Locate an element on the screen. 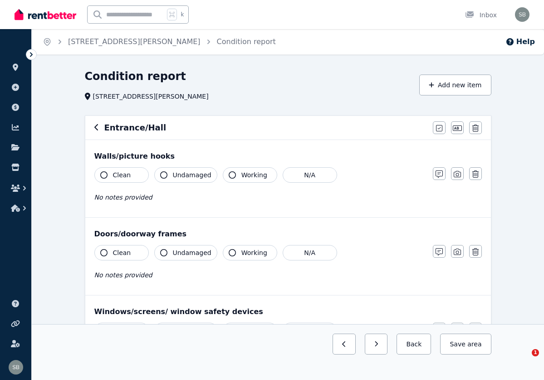  div: Windows/screens/ window safety devices is located at coordinates (288, 311).